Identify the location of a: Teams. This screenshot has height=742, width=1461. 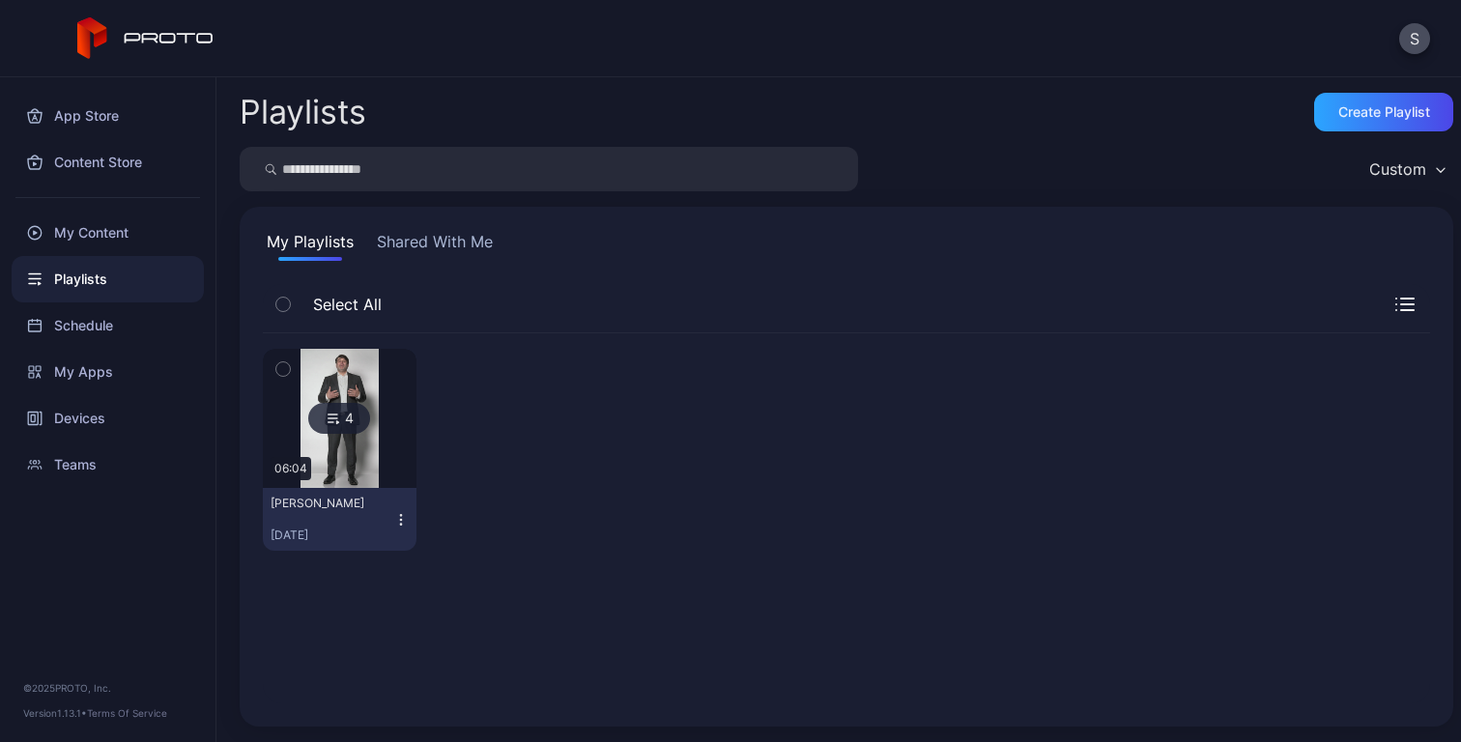
(107, 465).